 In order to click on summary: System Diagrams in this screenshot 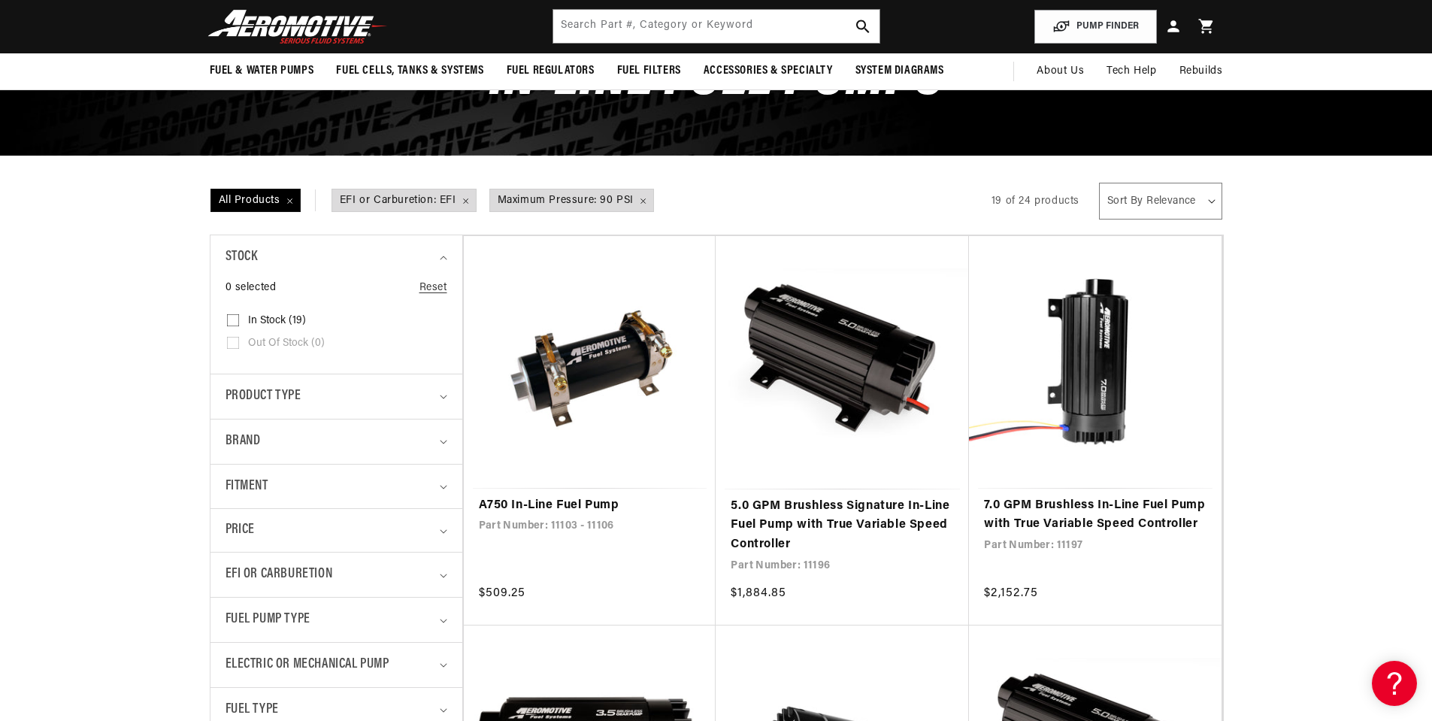, I will do `click(900, 71)`.